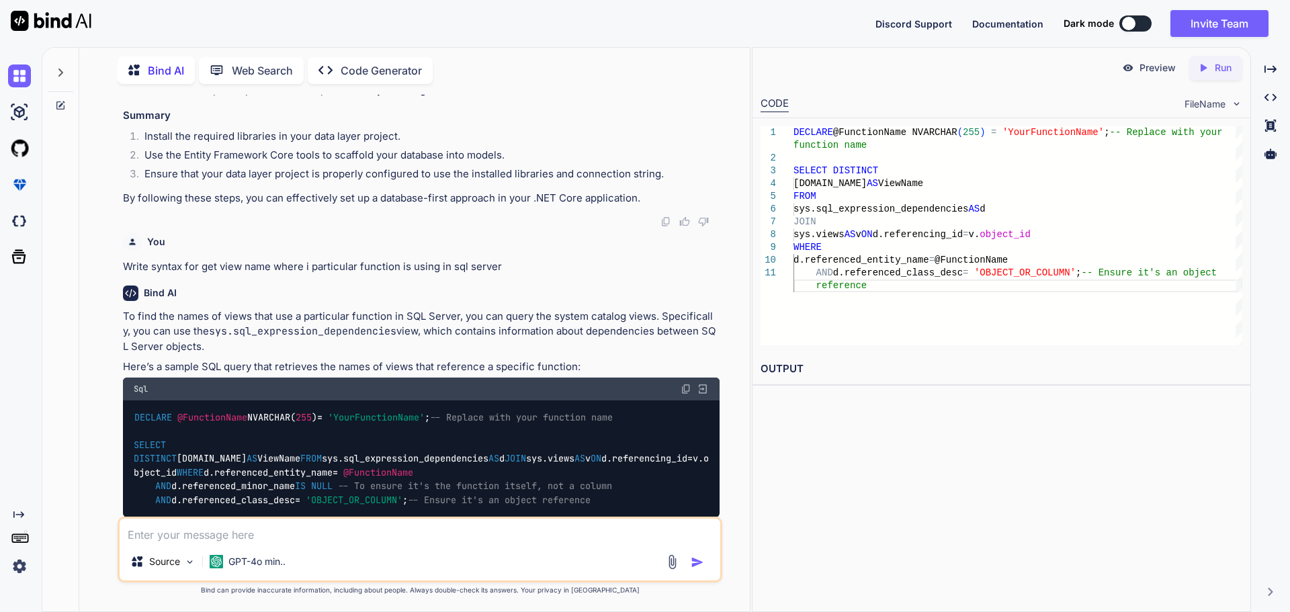 This screenshot has height=612, width=1290. What do you see at coordinates (1005, 235) in the screenshot?
I see `span: object_id` at bounding box center [1005, 235].